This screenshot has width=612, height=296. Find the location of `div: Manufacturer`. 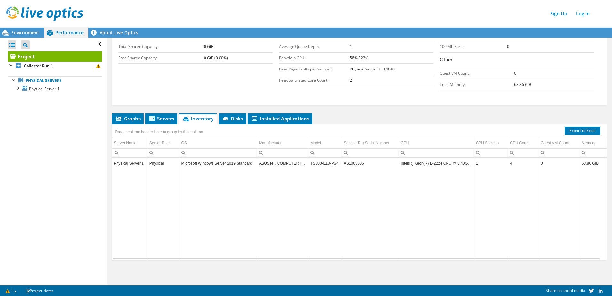

div: Manufacturer is located at coordinates (270, 143).